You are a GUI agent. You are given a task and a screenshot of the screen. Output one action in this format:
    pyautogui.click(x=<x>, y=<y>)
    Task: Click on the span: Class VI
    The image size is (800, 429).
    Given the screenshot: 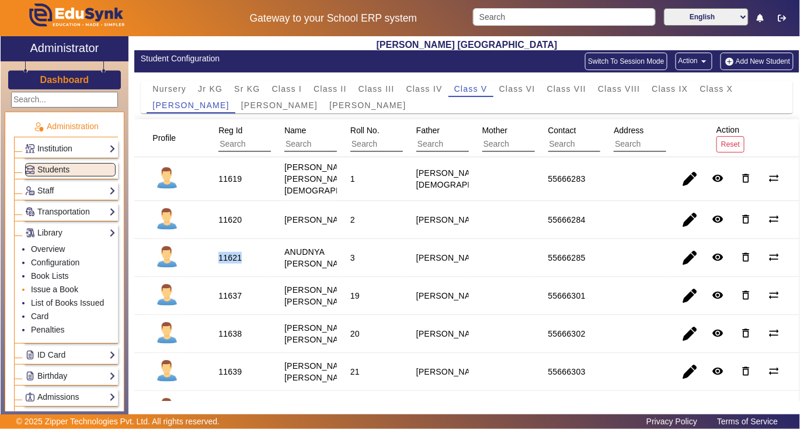 What is the action you would take?
    pyautogui.click(x=517, y=89)
    